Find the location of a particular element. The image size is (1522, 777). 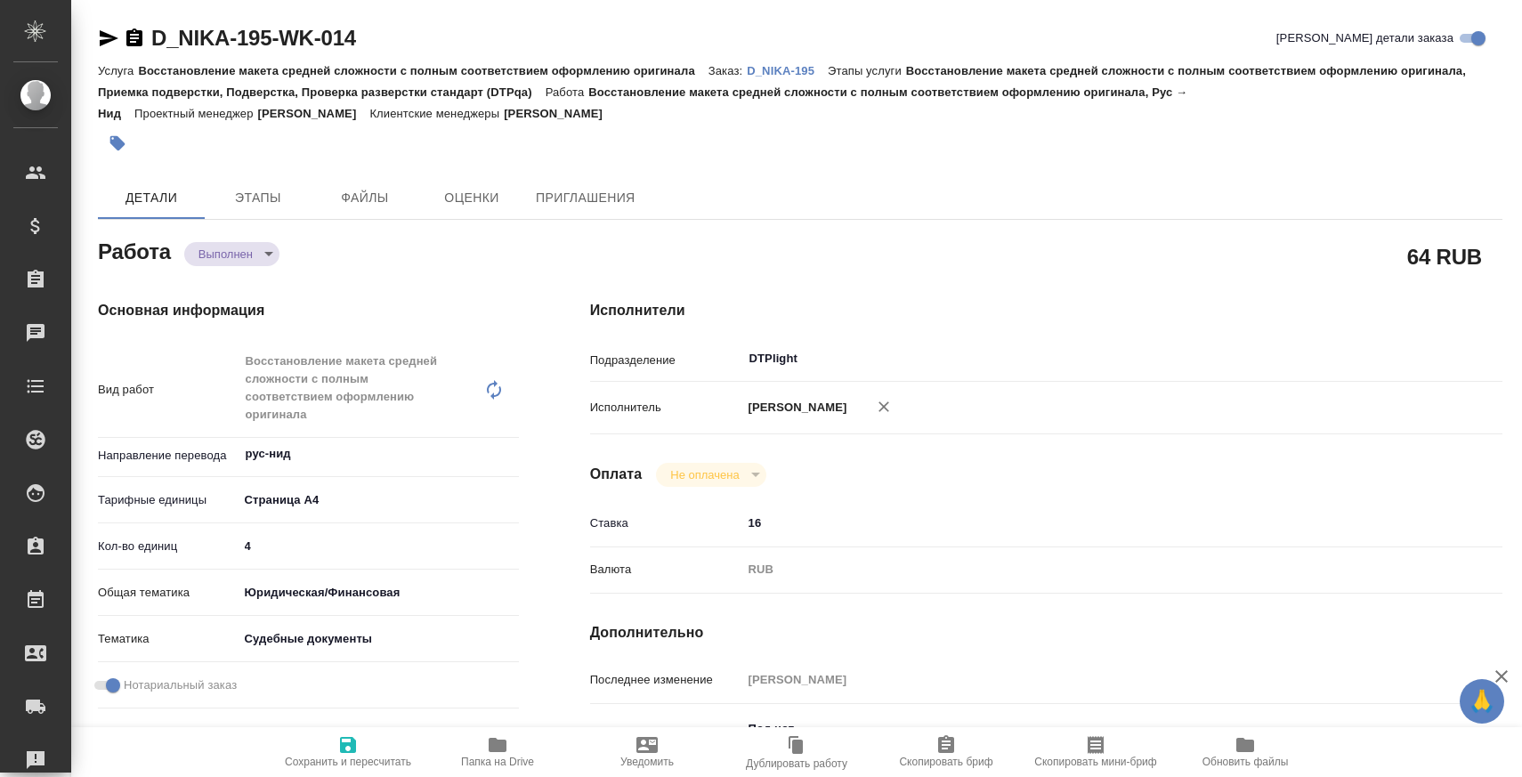

button: Папка на Drive is located at coordinates (498, 752).